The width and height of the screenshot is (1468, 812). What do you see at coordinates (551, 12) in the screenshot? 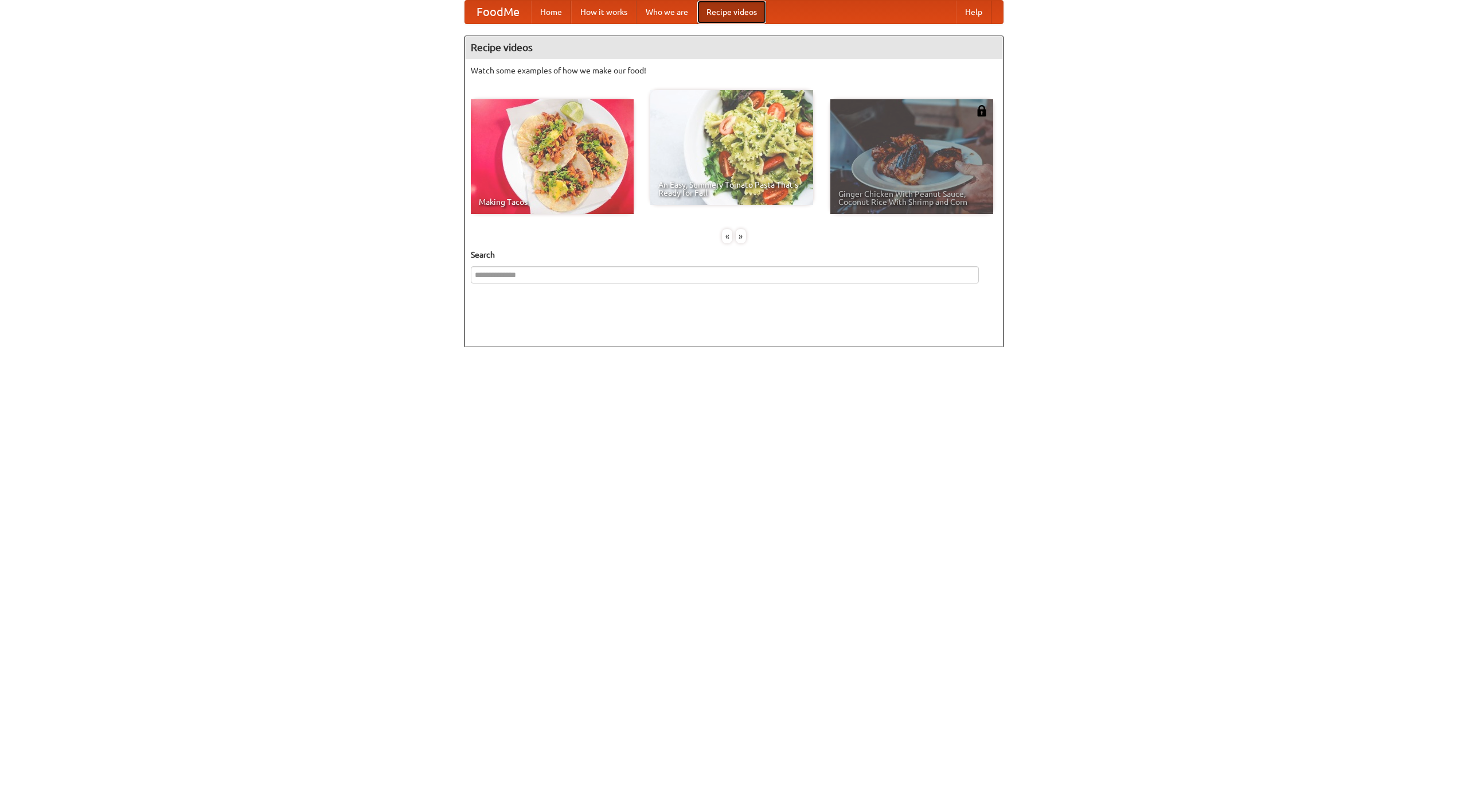
I see `a: Home` at bounding box center [551, 12].